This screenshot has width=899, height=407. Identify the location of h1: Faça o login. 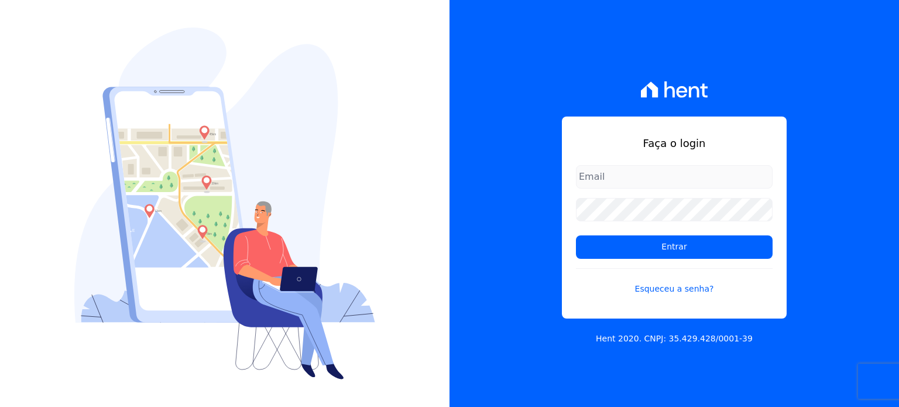
(674, 143).